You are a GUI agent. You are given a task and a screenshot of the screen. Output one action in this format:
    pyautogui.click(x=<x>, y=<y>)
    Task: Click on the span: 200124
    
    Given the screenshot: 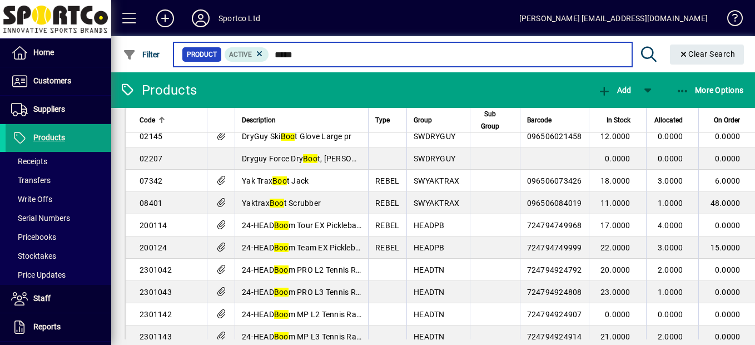 What is the action you would take?
    pyautogui.click(x=153, y=247)
    